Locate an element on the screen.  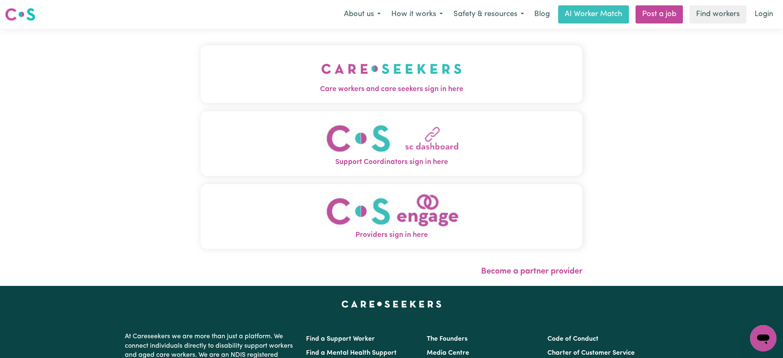
button: Providers sign in here is located at coordinates (391, 216).